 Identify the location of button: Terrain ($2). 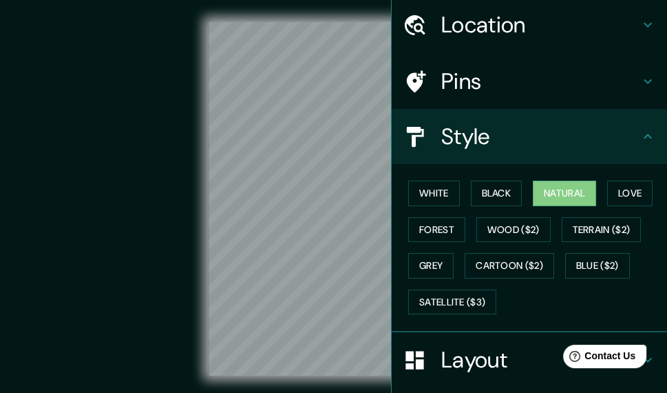
(602, 229).